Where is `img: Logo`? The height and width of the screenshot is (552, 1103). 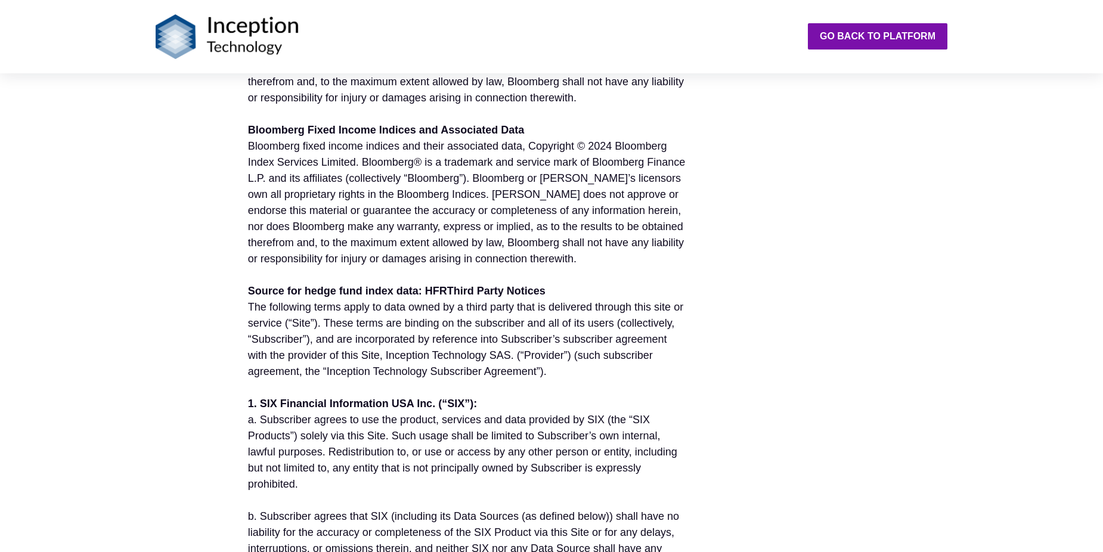 img: Logo is located at coordinates (227, 36).